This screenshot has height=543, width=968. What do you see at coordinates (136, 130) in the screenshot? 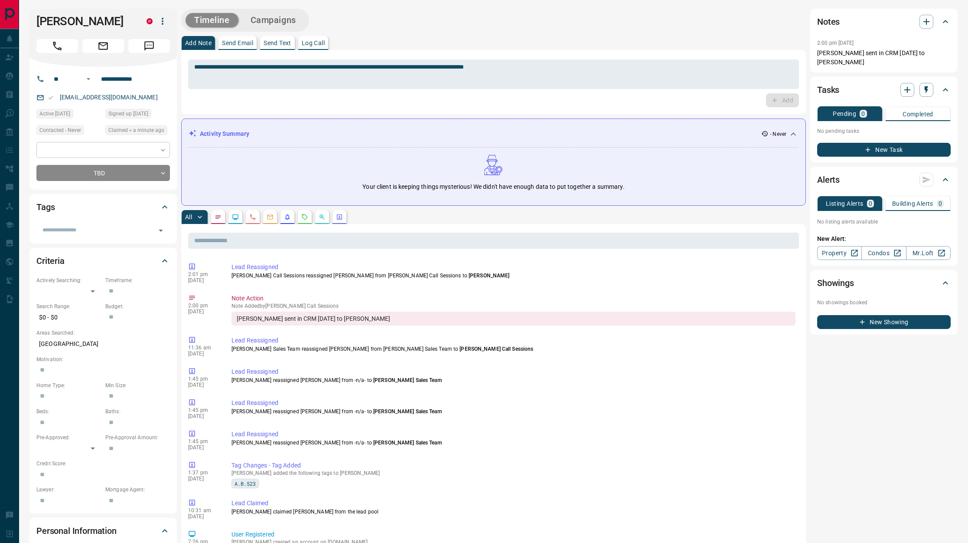
I see `span: Claimed < a minute ago` at bounding box center [136, 130].